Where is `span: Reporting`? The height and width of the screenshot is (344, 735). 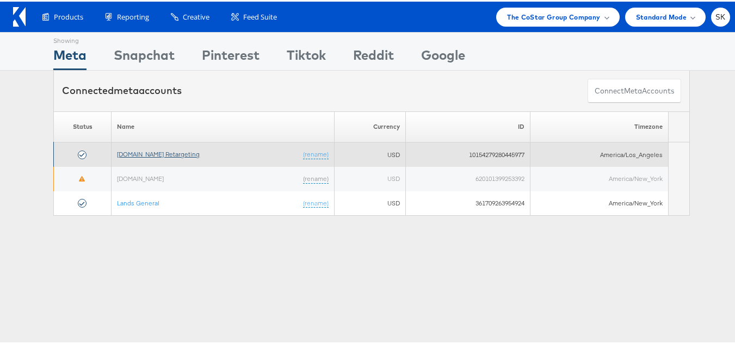
span: Reporting is located at coordinates (133, 15).